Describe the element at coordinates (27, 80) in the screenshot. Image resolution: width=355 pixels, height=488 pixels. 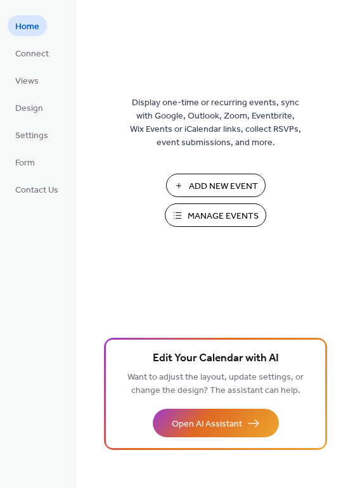
I see `a: Views` at that location.